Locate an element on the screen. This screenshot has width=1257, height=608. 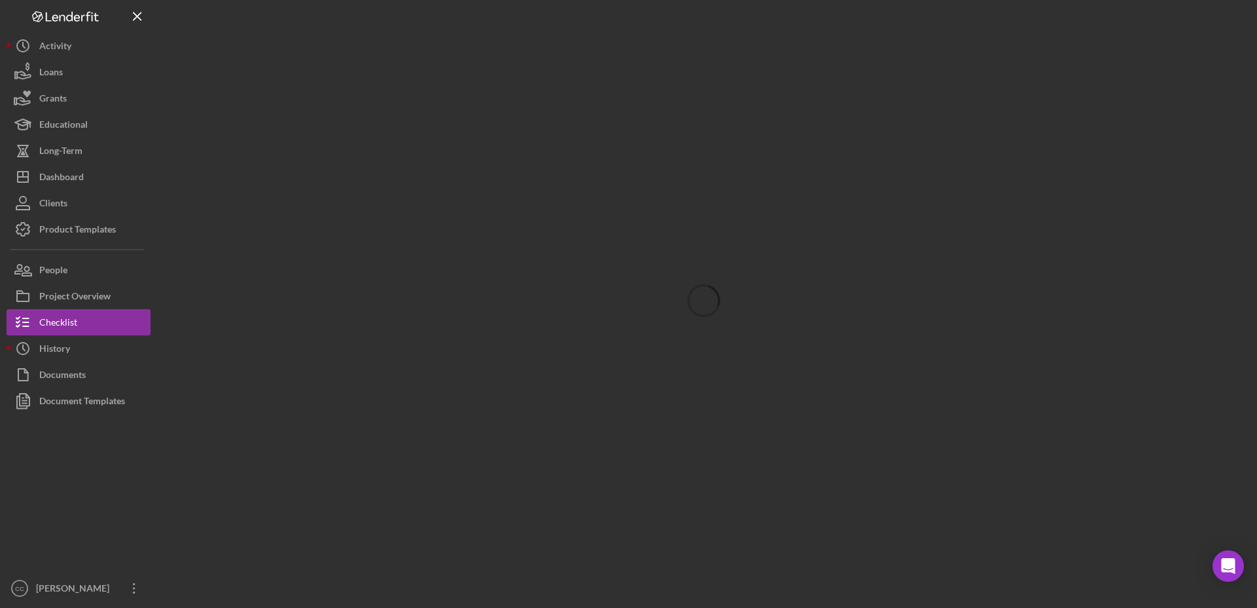
a: Product Templates is located at coordinates (79, 229).